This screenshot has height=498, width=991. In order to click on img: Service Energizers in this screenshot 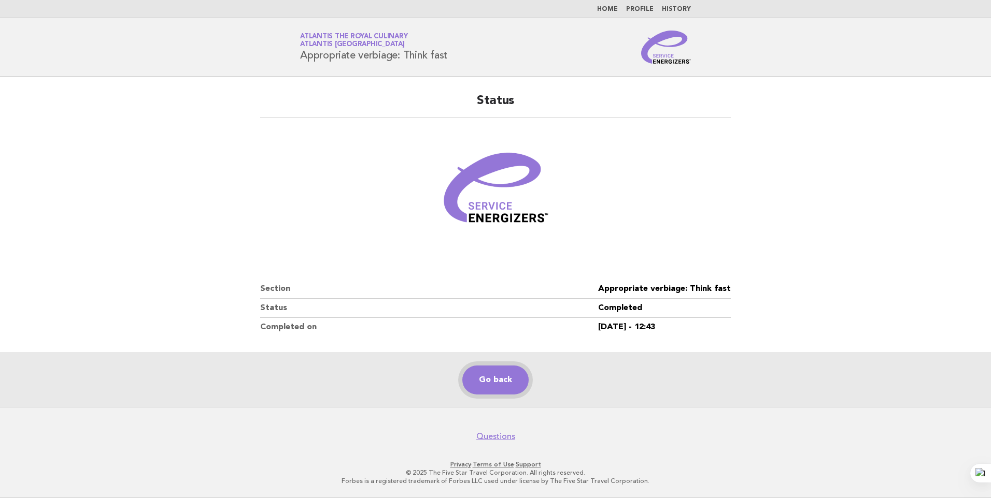, I will do `click(666, 47)`.